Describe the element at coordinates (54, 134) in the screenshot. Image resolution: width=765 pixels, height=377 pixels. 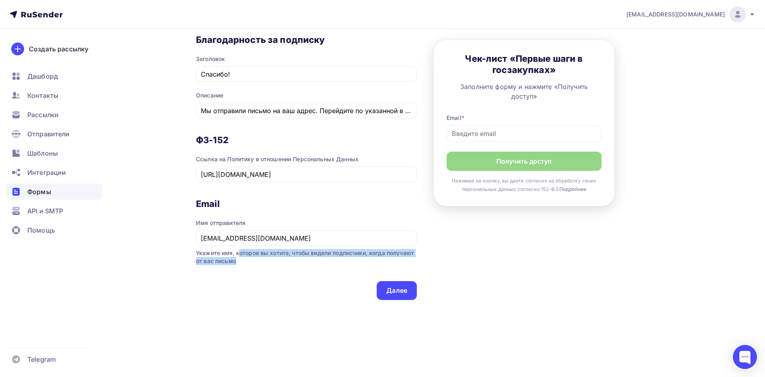
I see `a: Отправители` at that location.